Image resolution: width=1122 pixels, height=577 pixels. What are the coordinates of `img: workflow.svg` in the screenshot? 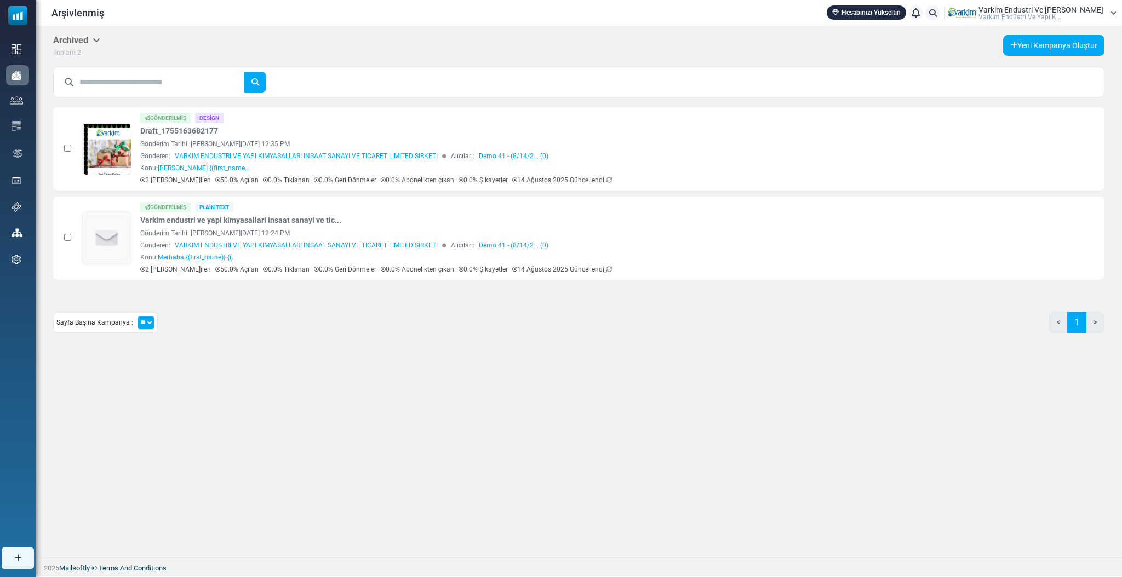 It's located at (18, 153).